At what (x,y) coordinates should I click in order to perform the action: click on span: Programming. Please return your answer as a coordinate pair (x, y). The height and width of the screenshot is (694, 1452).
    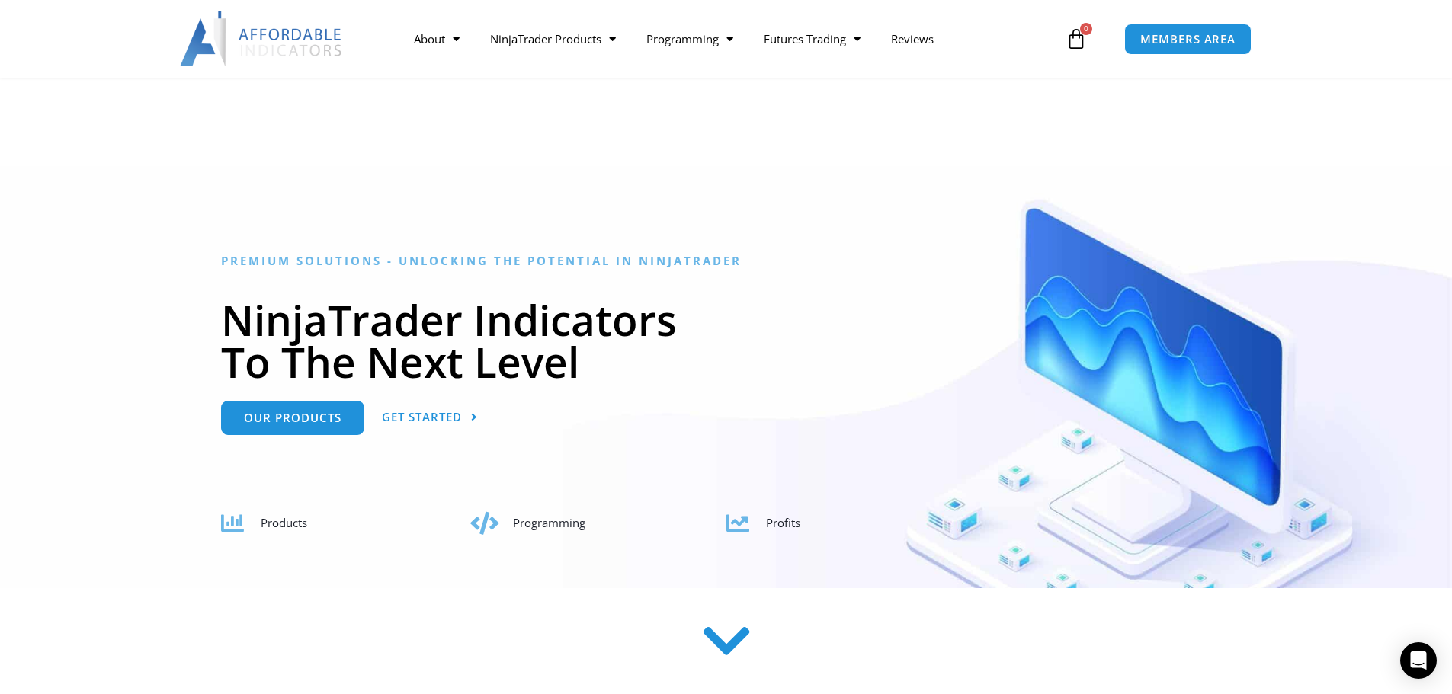
    Looking at the image, I should click on (549, 523).